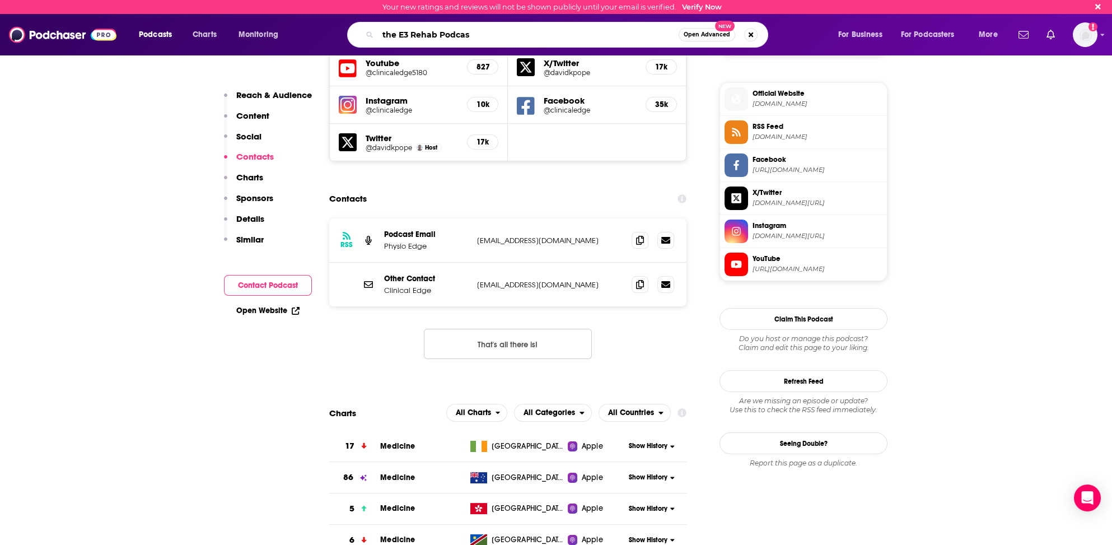 Image resolution: width=1112 pixels, height=545 pixels. What do you see at coordinates (590, 72) in the screenshot?
I see `h5: @davidkpope` at bounding box center [590, 72].